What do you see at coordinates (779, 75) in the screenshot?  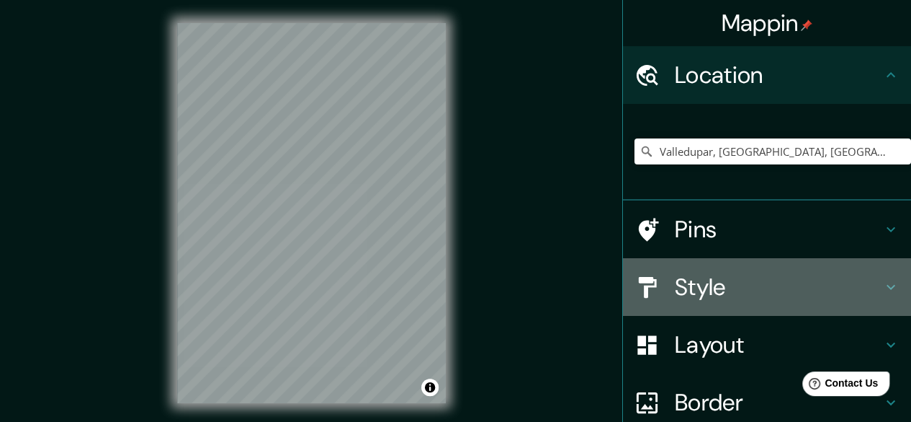 I see `h4: Location` at bounding box center [779, 75].